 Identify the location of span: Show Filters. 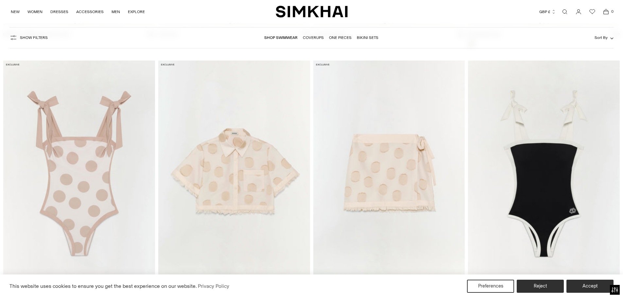
(34, 38).